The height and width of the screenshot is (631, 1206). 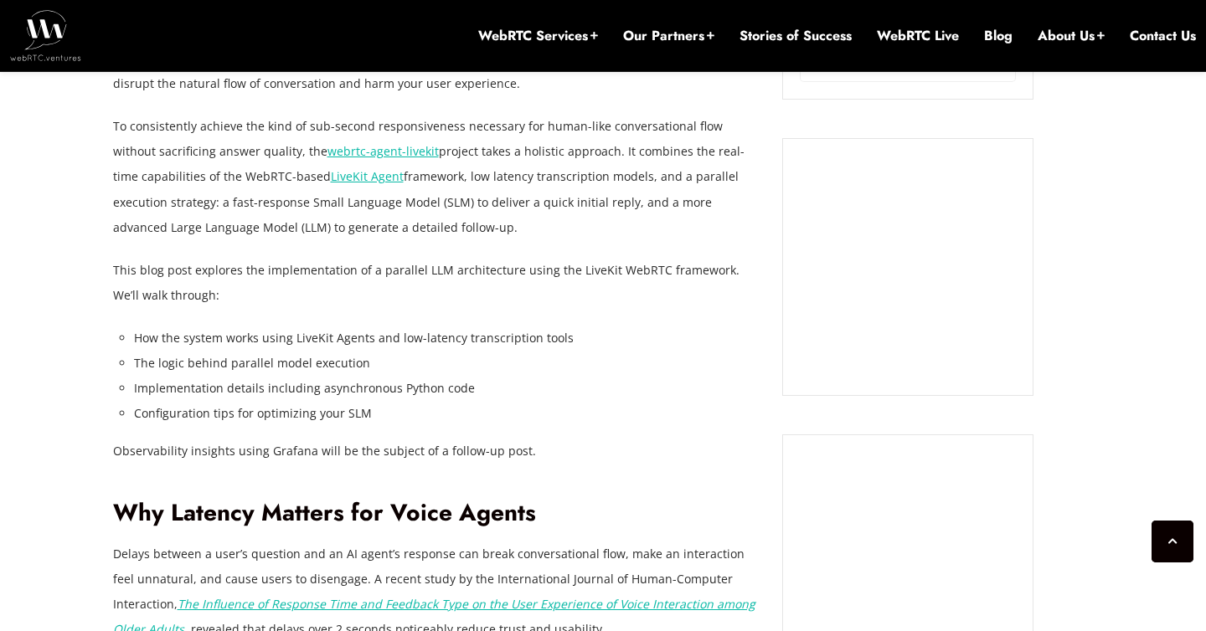 What do you see at coordinates (795, 36) in the screenshot?
I see `a: Stories of Success` at bounding box center [795, 36].